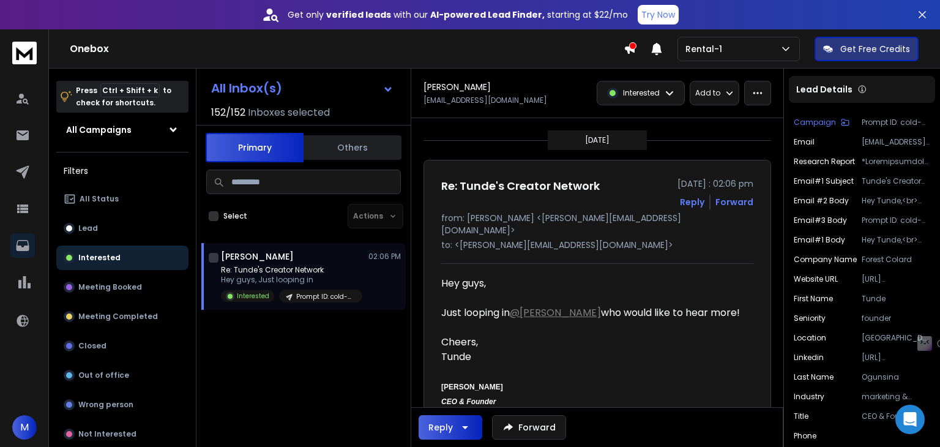  What do you see at coordinates (291, 270) in the screenshot?
I see `p: Re: Tunde's Creator Network` at bounding box center [291, 270].